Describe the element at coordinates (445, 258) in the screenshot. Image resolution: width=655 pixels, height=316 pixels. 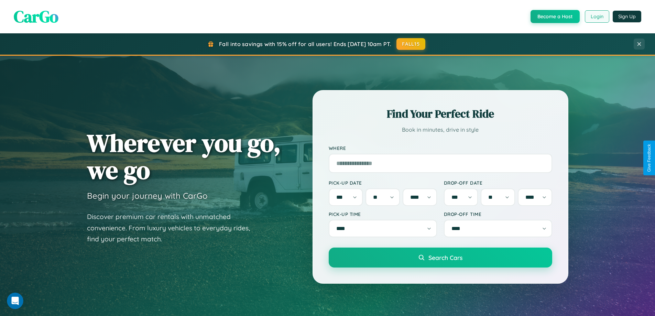
I see `span: Search Cars` at that location.